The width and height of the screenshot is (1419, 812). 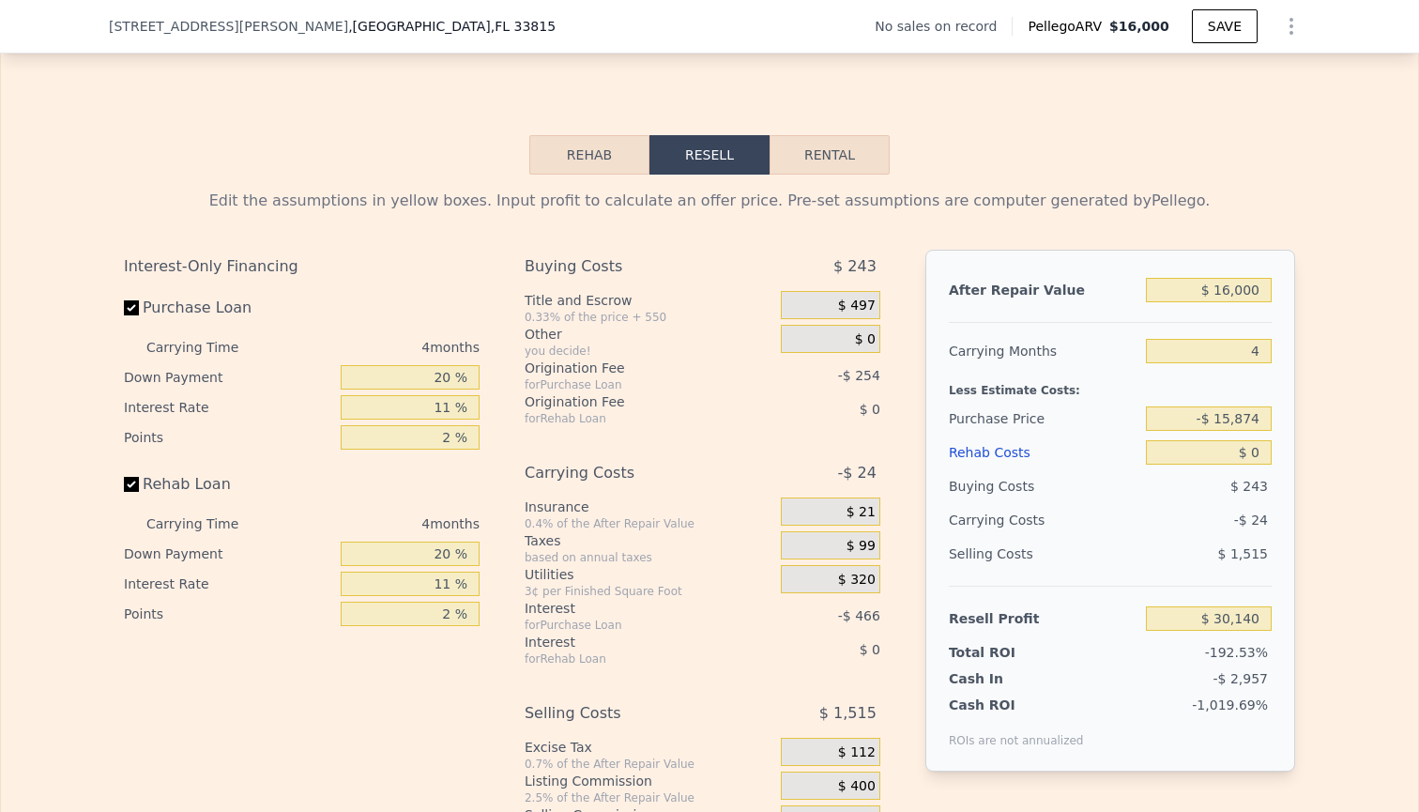 What do you see at coordinates (1241, 679) in the screenshot?
I see `span: -$ 2,957` at bounding box center [1241, 679].